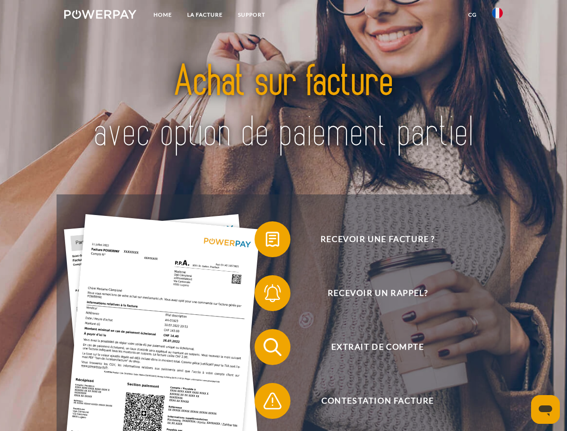 This screenshot has height=431, width=567. What do you see at coordinates (252, 15) in the screenshot?
I see `a: Support` at bounding box center [252, 15].